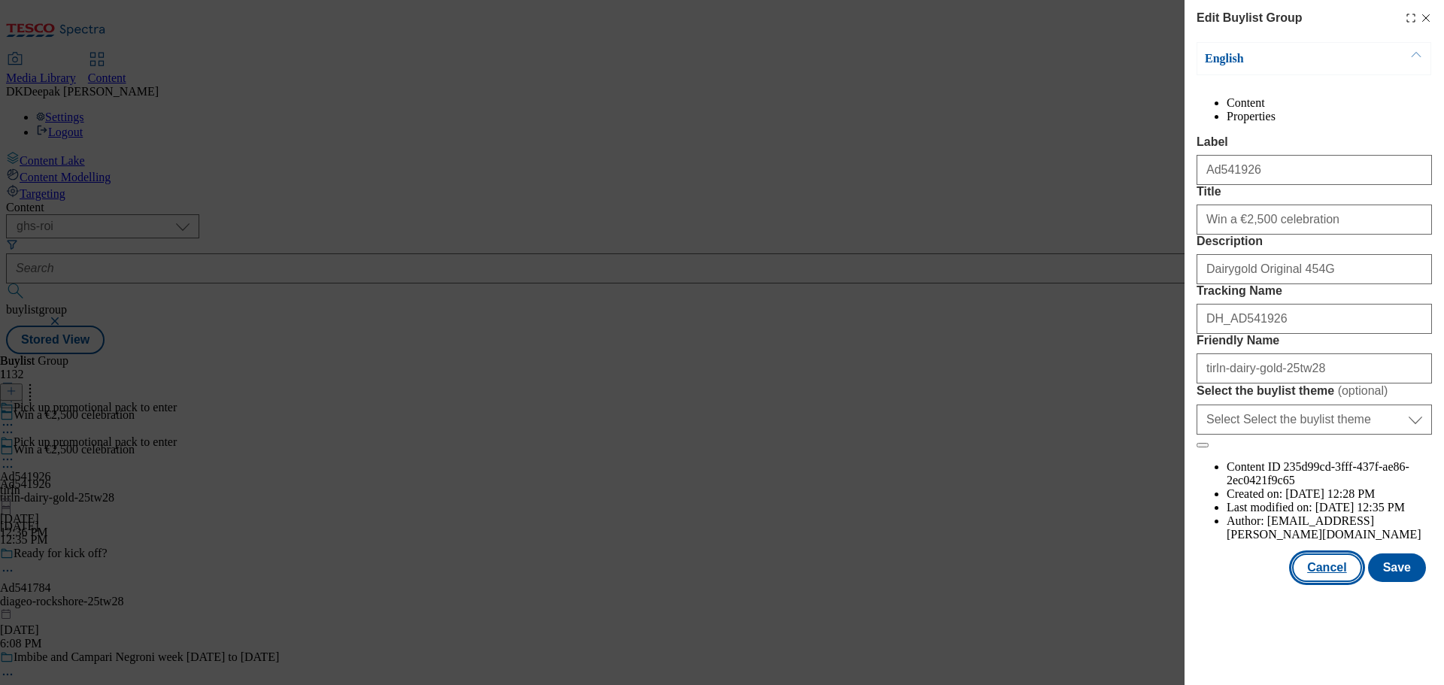 This screenshot has width=1444, height=685. Describe the element at coordinates (1329, 528) in the screenshot. I see `li: Author:` at that location.